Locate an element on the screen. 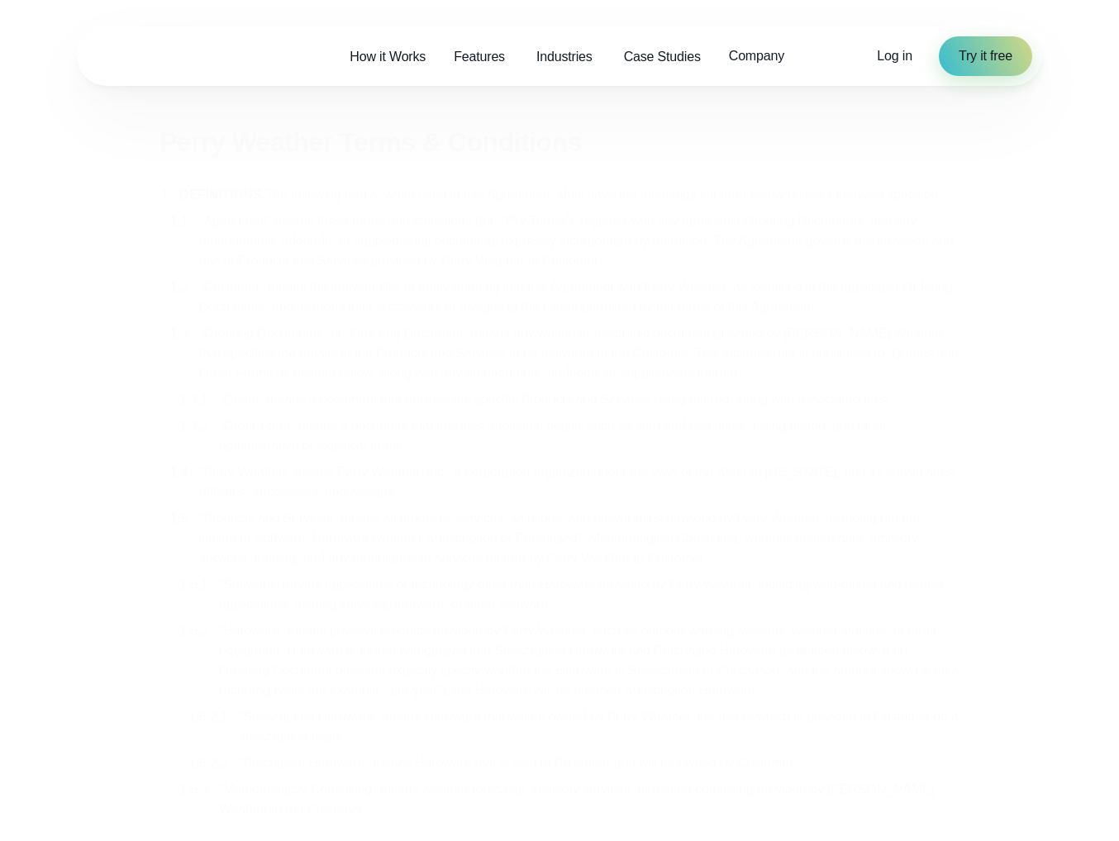 This screenshot has height=841, width=1119. span: Features is located at coordinates (479, 57).